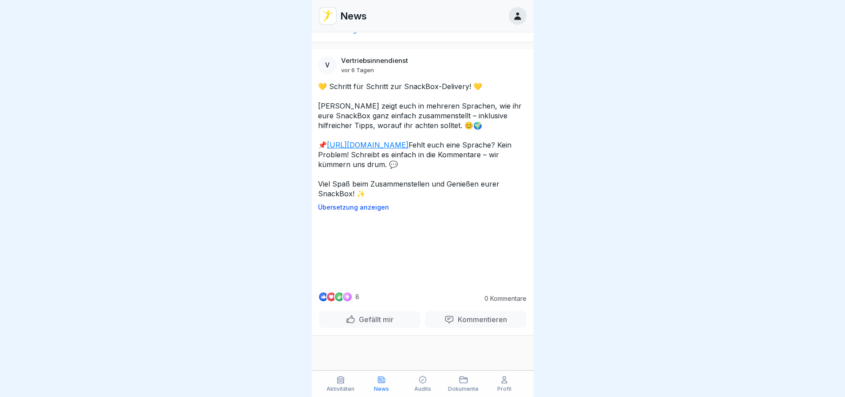 Image resolution: width=845 pixels, height=397 pixels. What do you see at coordinates (423, 208) in the screenshot?
I see `p: Übersetzung anzeigen` at bounding box center [423, 208].